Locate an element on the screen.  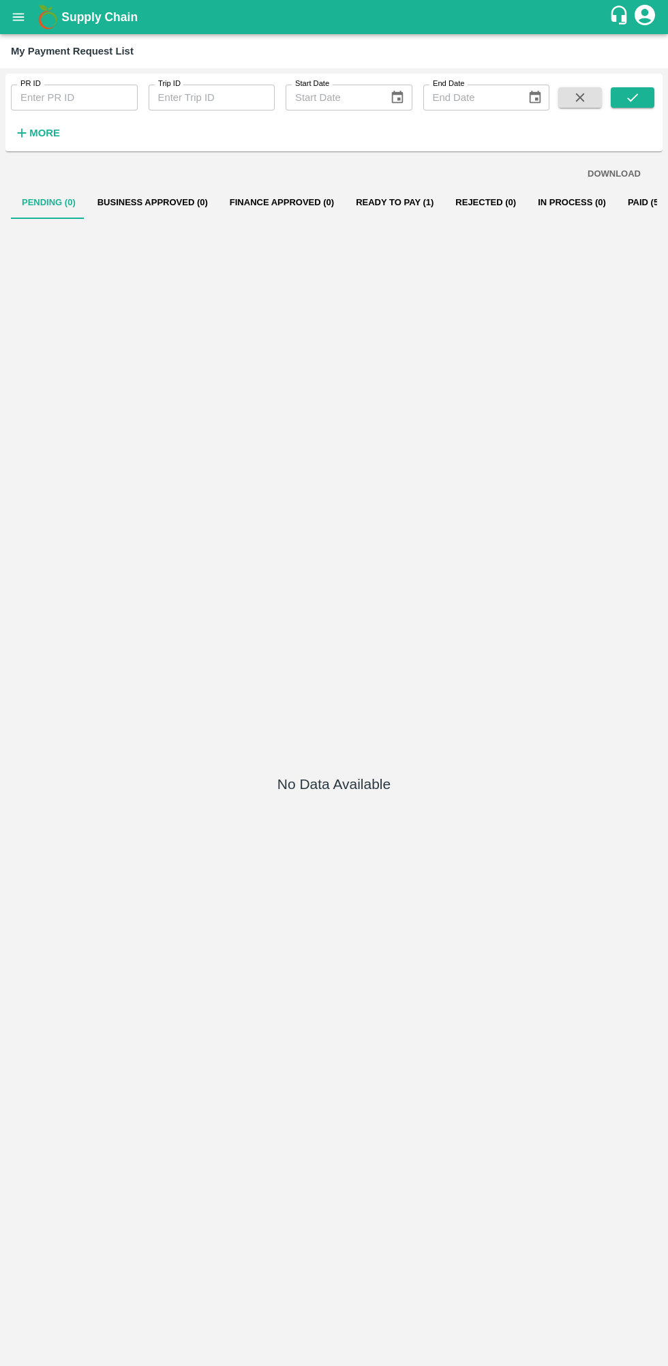
button: Pending (0) is located at coordinates (48, 203).